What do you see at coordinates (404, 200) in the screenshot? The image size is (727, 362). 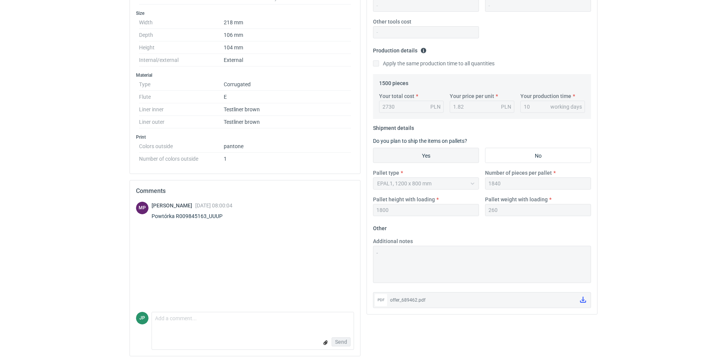 I see `label: Pallet height with loading` at bounding box center [404, 200].